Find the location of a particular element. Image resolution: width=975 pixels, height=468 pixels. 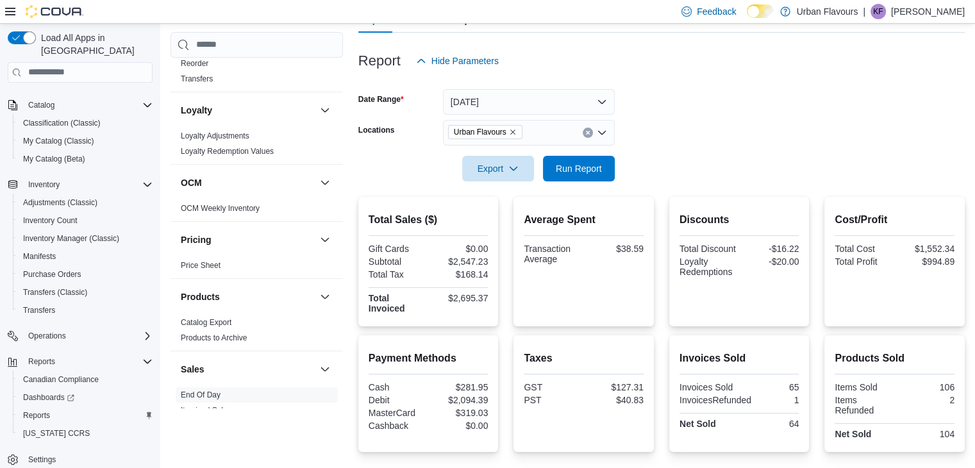

span: Export is located at coordinates (498, 169).